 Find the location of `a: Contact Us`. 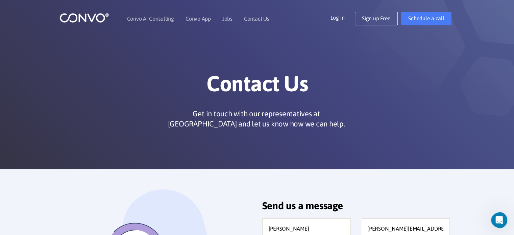

a: Contact Us is located at coordinates (257, 19).